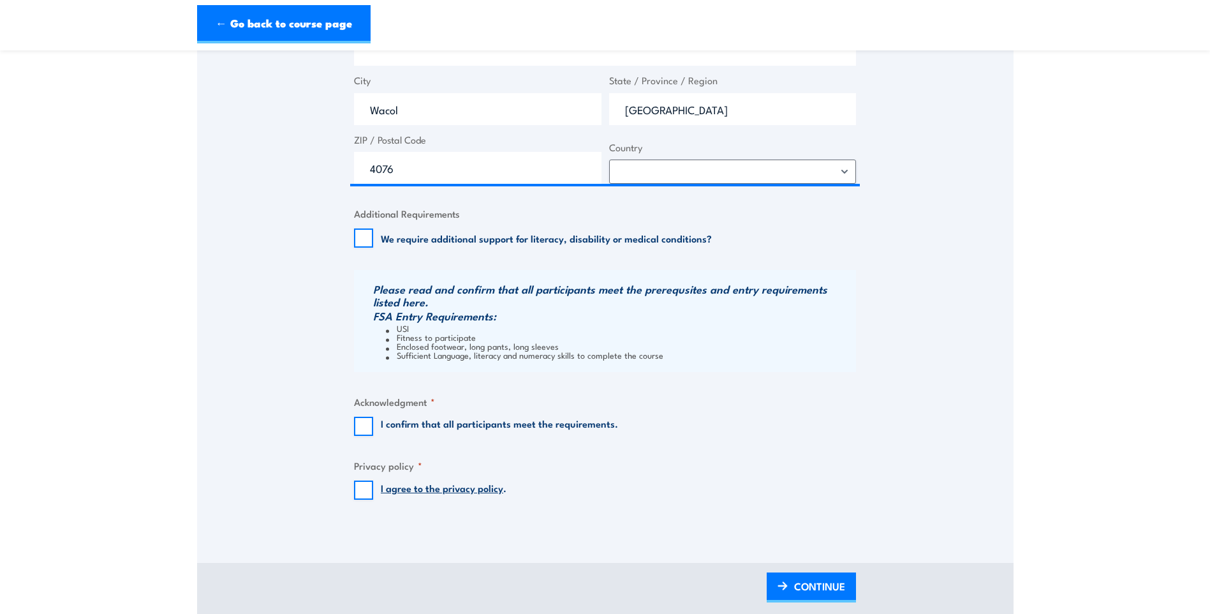  What do you see at coordinates (284, 24) in the screenshot?
I see `a: ← Go back to course page` at bounding box center [284, 24].